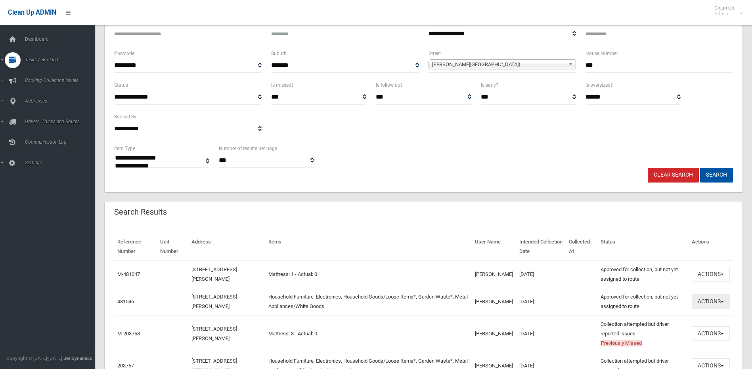 This screenshot has width=752, height=369. Describe the element at coordinates (128, 334) in the screenshot. I see `a: M-203758` at that location.